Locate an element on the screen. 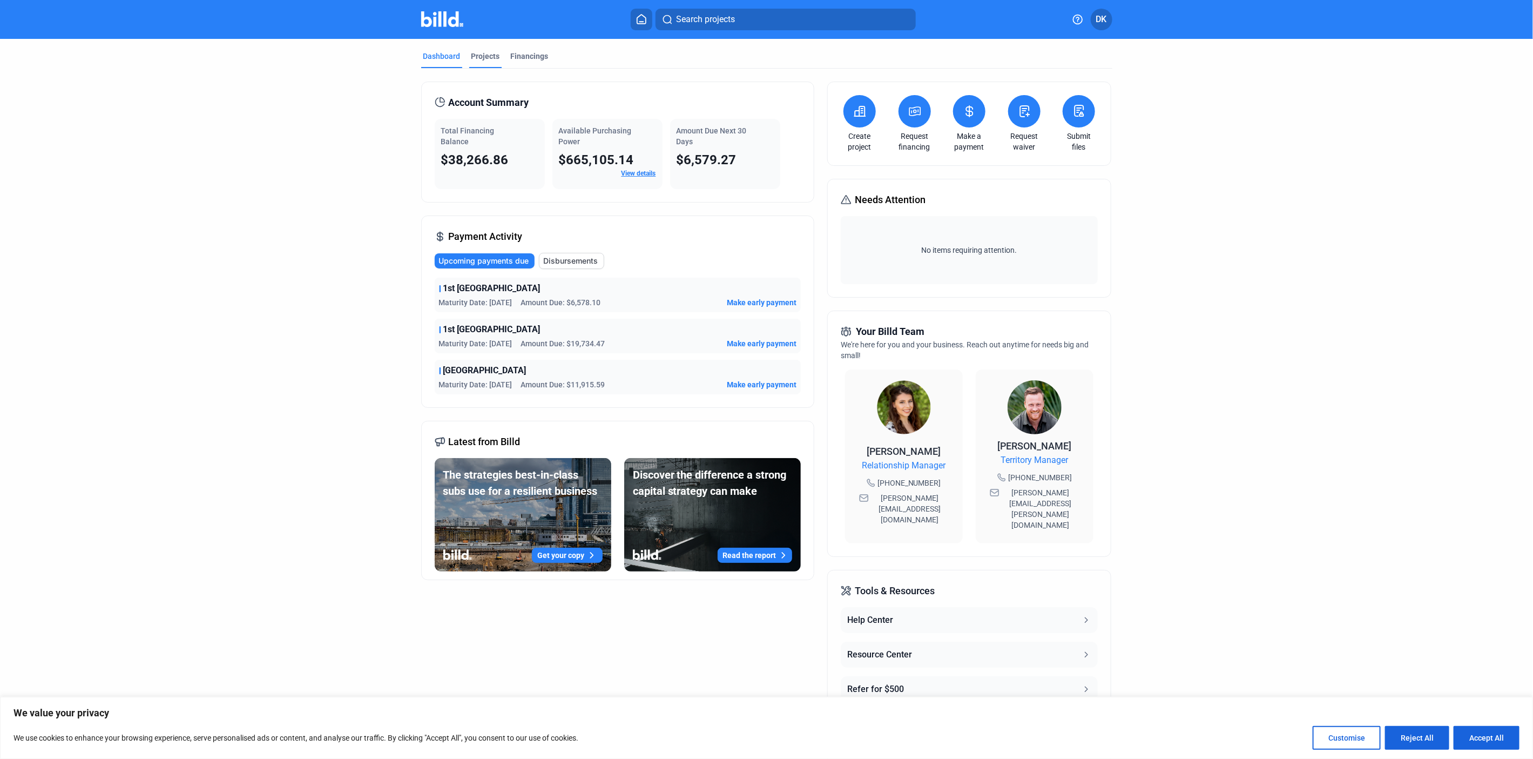 The width and height of the screenshot is (1533, 759). button: Reject All is located at coordinates (1417, 738).